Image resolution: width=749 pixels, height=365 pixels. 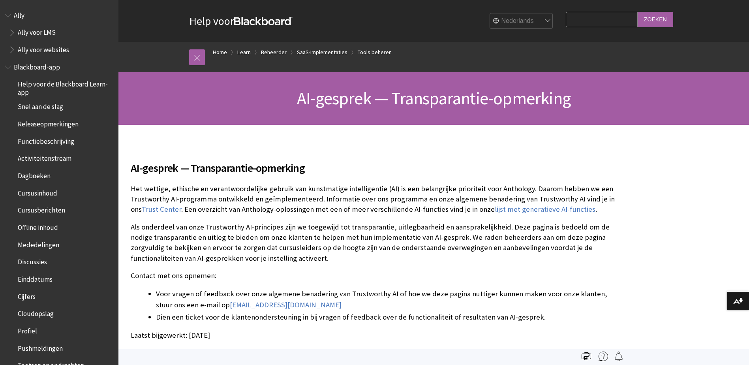 What do you see at coordinates (545, 209) in the screenshot?
I see `a: lijst met generatieve AI-functies` at bounding box center [545, 209].